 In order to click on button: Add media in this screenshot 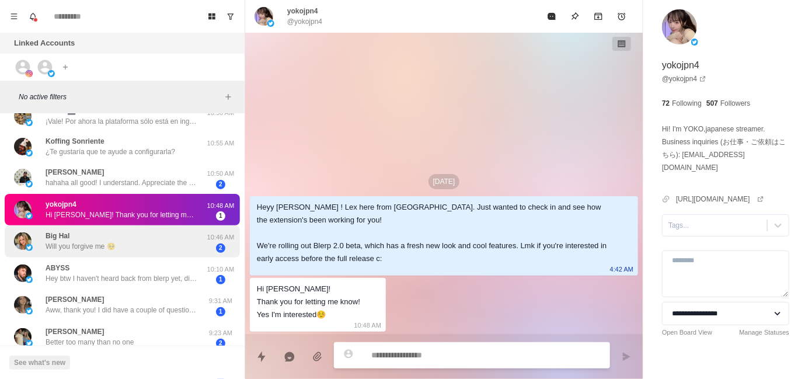, I will do `click(318, 357)`.